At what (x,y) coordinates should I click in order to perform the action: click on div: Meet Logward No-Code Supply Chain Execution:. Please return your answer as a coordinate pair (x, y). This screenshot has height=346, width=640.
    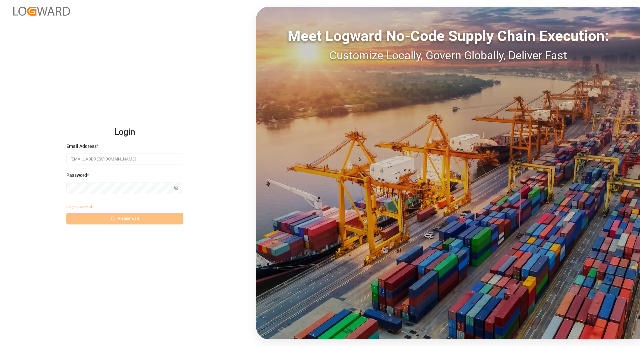
    Looking at the image, I should click on (448, 36).